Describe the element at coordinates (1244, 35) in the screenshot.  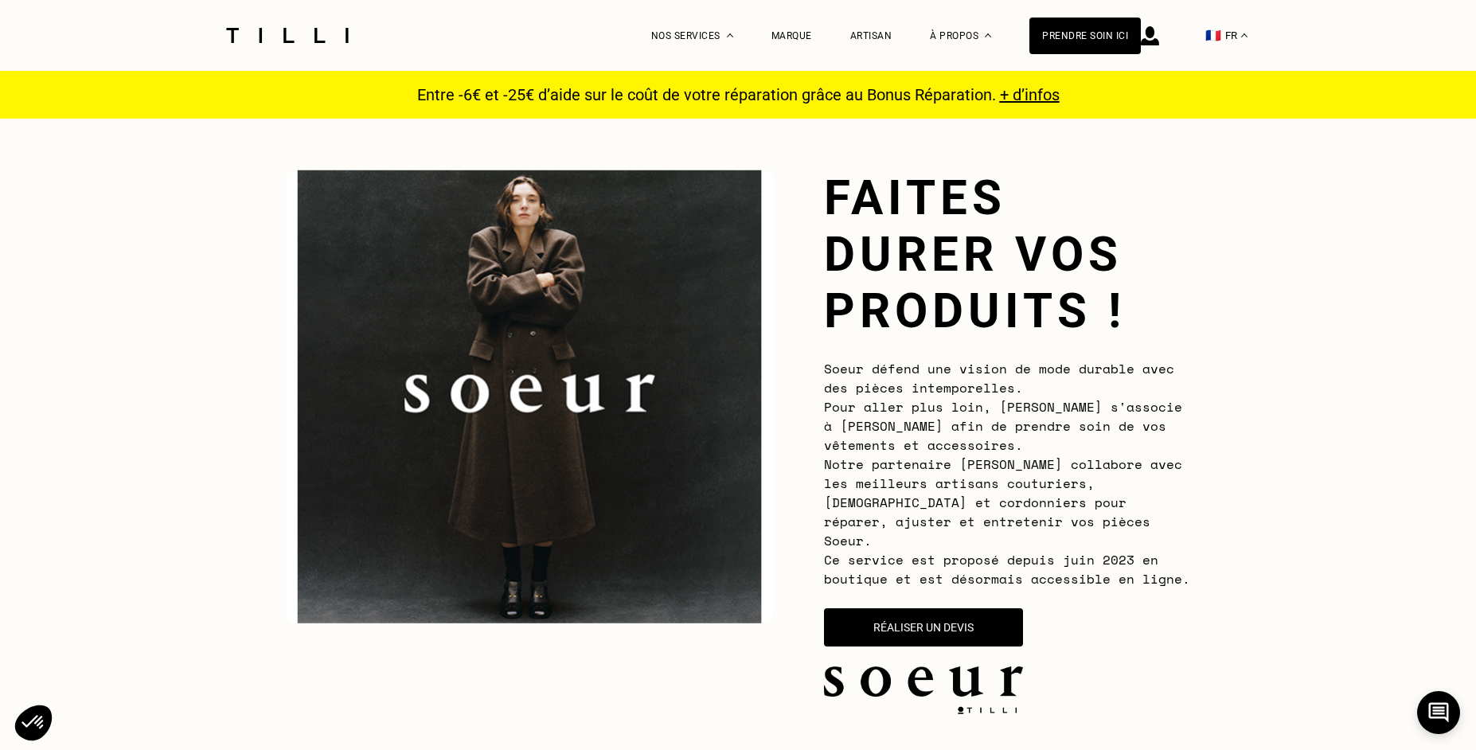
I see `img: menu déroulant` at that location.